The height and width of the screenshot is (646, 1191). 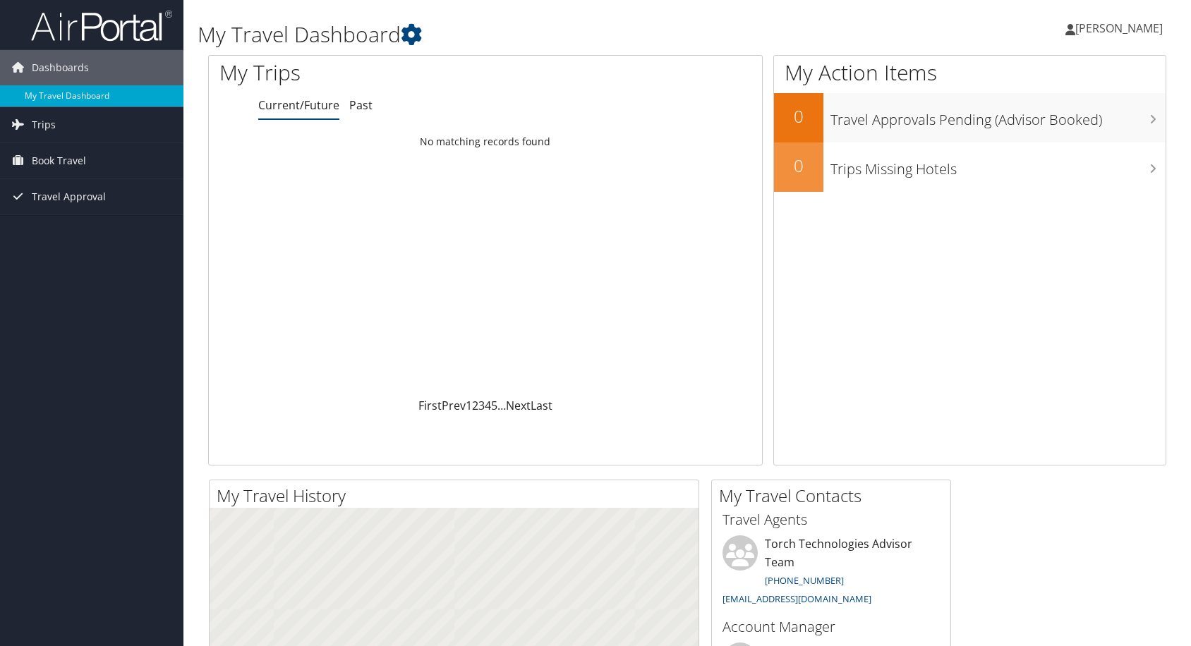 I want to click on a: Prev, so click(x=454, y=406).